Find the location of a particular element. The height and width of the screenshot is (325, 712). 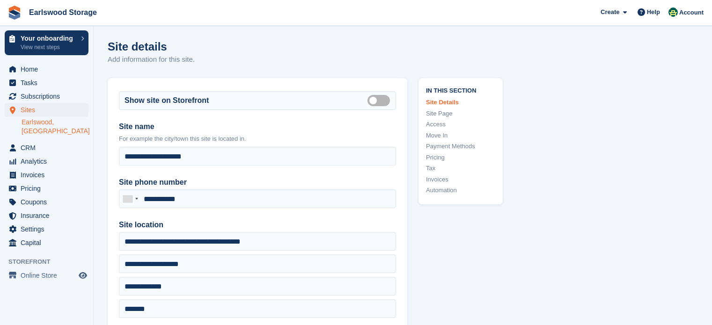

img: Becky Watton is located at coordinates (673, 12).